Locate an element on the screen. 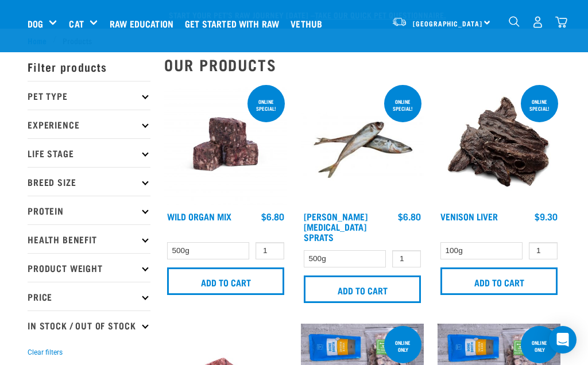 The width and height of the screenshot is (588, 365). p: Product Weight is located at coordinates (89, 268).